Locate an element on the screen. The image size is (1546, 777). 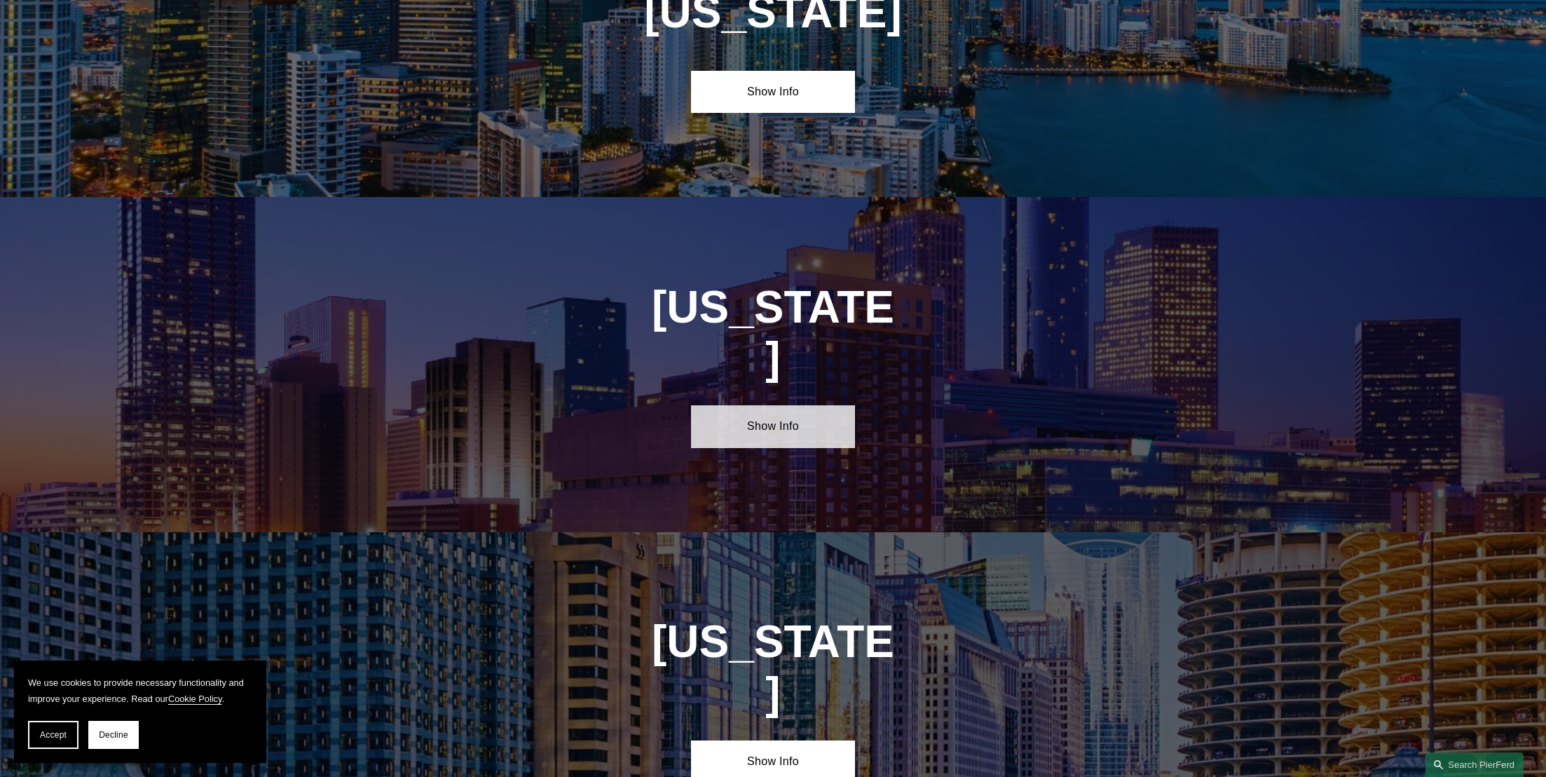
a: Cookie Policy is located at coordinates (195, 698).